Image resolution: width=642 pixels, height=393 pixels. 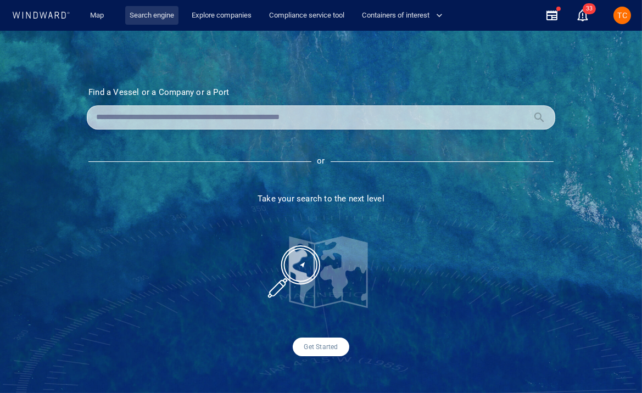 I want to click on h4: Take your search to the next level, so click(x=321, y=199).